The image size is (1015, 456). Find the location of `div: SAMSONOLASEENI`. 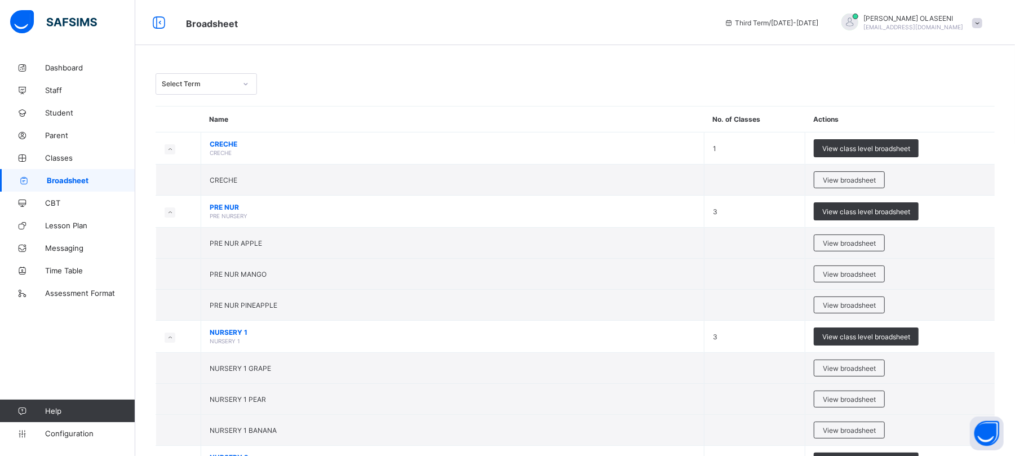

div: SAMSONOLASEENI is located at coordinates (909, 23).